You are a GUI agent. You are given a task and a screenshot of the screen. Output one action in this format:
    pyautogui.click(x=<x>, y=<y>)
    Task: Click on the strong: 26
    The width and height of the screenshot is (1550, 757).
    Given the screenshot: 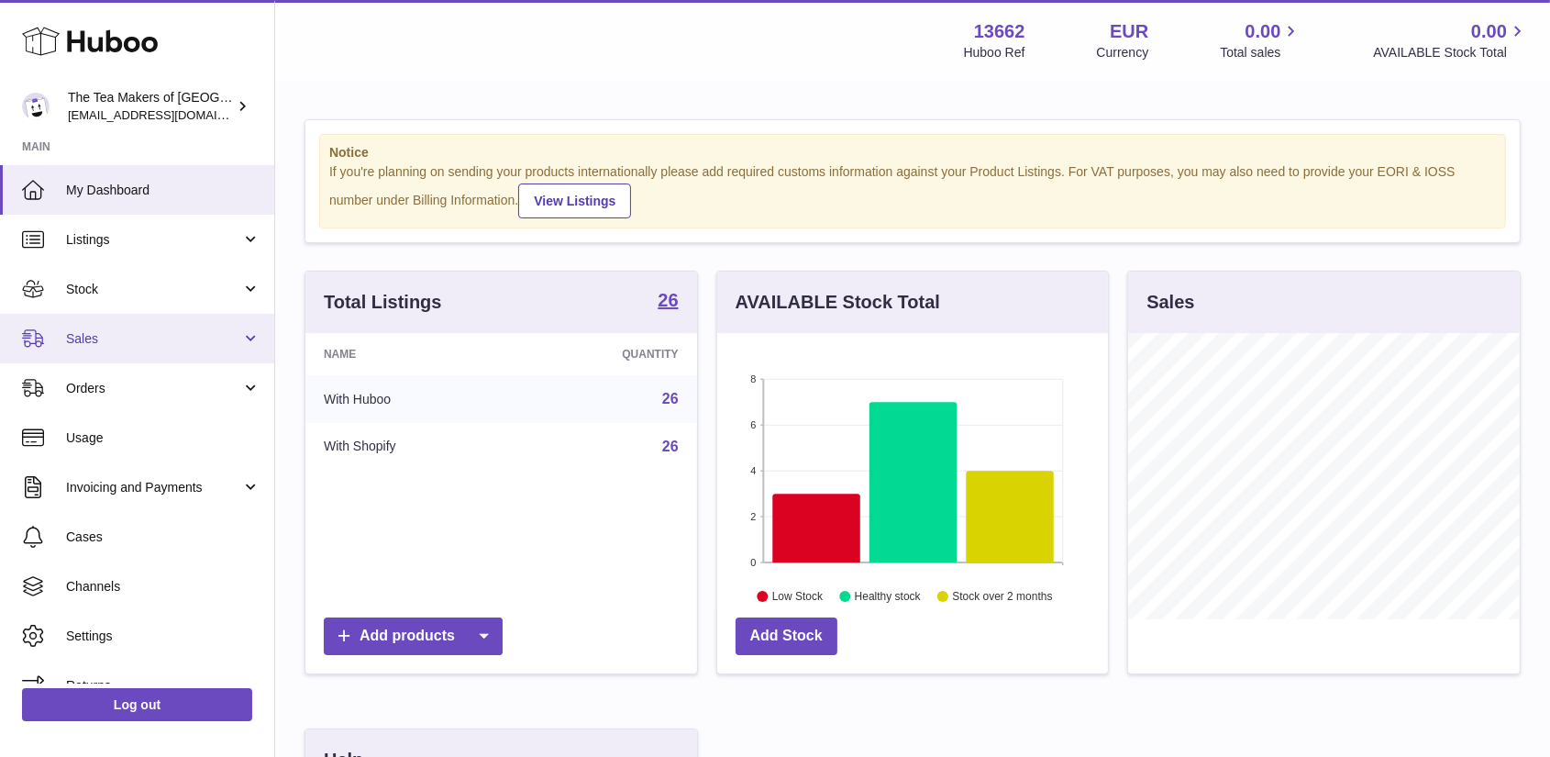 What is the action you would take?
    pyautogui.click(x=668, y=300)
    